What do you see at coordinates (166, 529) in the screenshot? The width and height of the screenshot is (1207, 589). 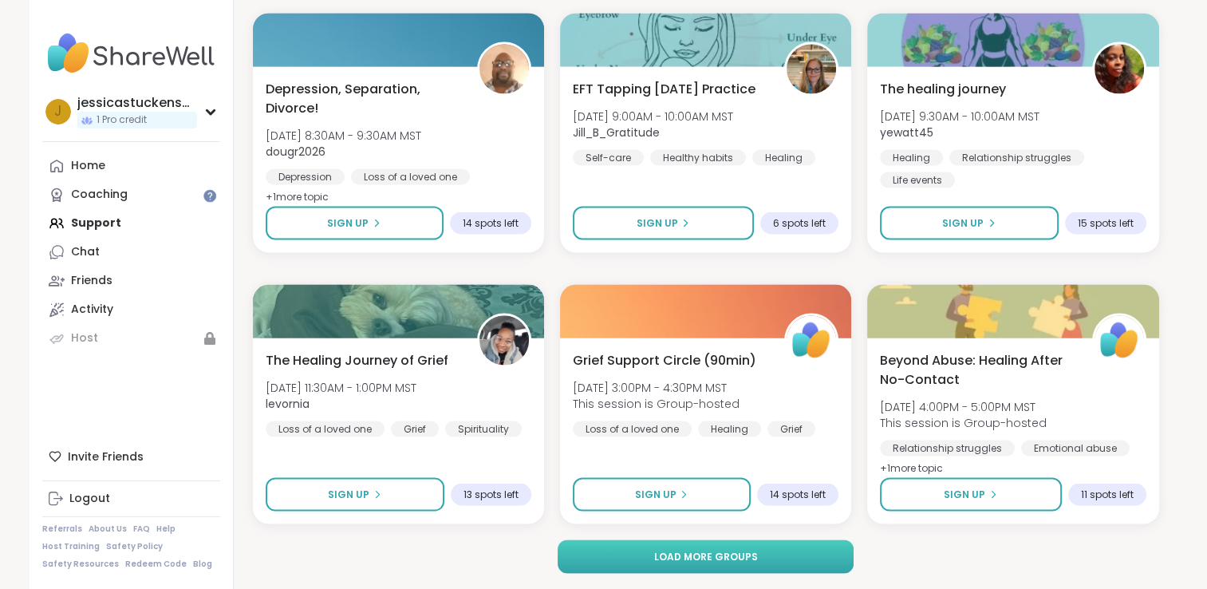 I see `a: Help` at bounding box center [166, 529].